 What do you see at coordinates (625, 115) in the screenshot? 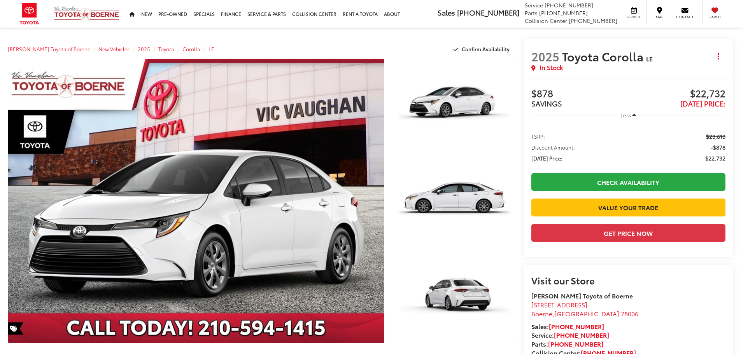
I see `span: Less` at bounding box center [625, 115].